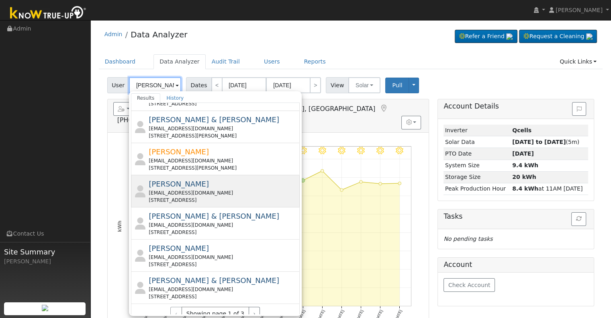 This screenshot has width=611, height=318. What do you see at coordinates (516, 106) in the screenshot?
I see `h5: Account Details` at bounding box center [516, 106].